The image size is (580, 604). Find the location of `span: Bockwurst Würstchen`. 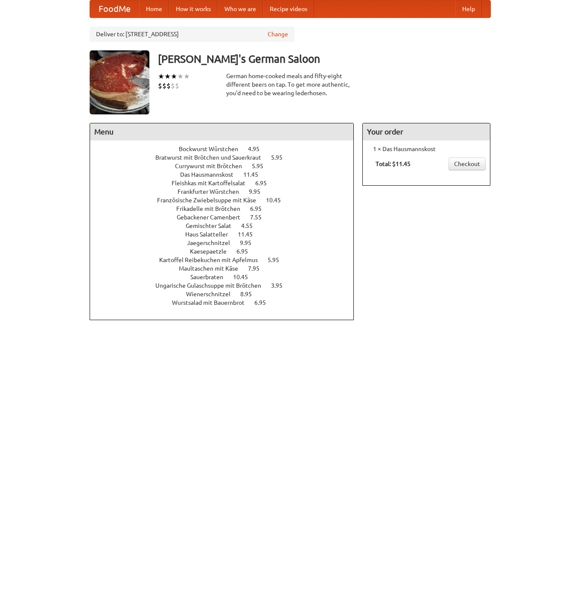

span: Bockwurst Würstchen is located at coordinates (212, 149).